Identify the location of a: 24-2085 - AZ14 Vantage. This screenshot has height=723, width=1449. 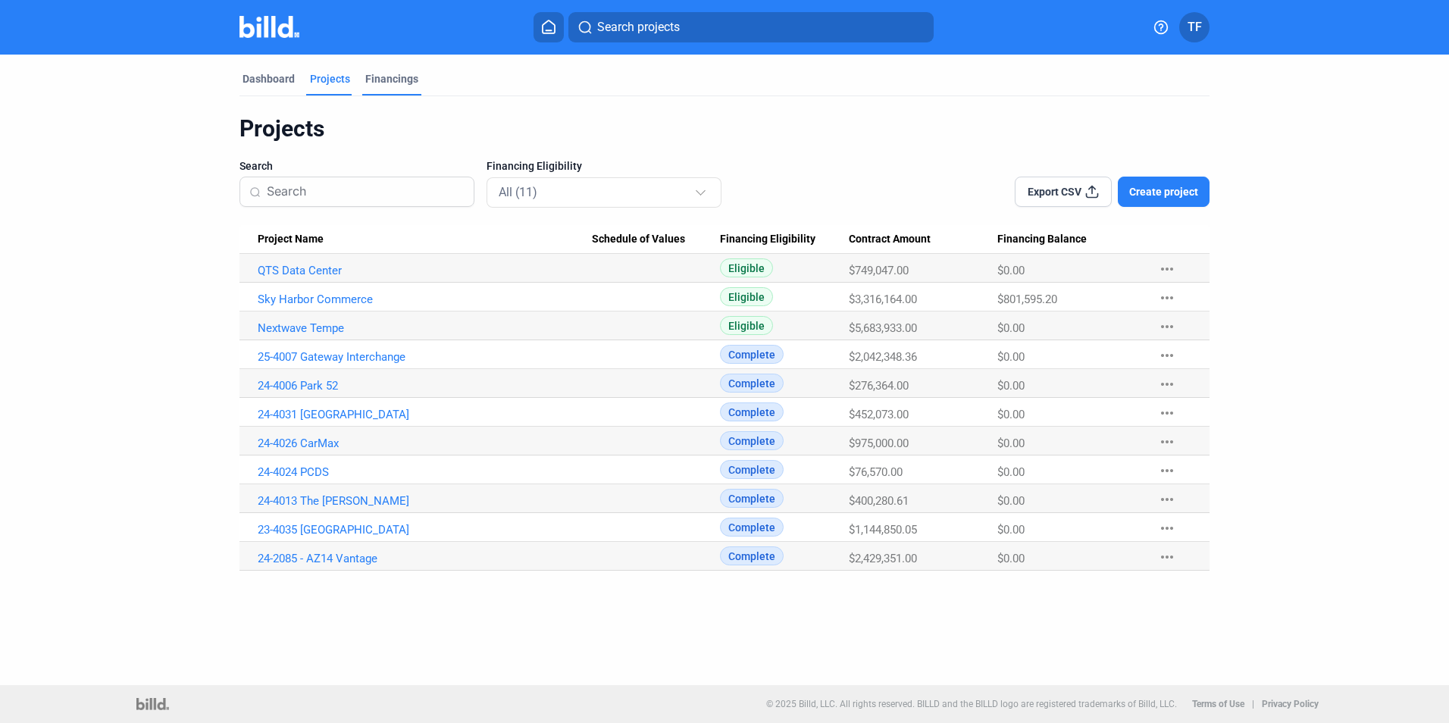
(424, 558).